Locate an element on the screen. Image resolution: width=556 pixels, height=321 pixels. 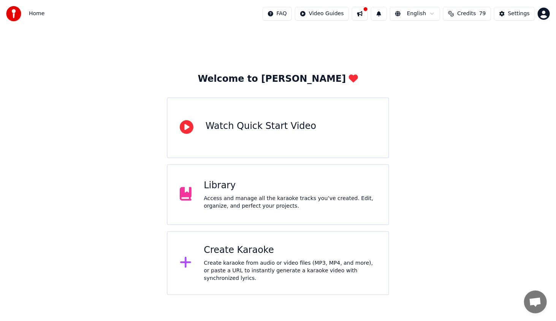
button: Video Guides is located at coordinates (322, 14).